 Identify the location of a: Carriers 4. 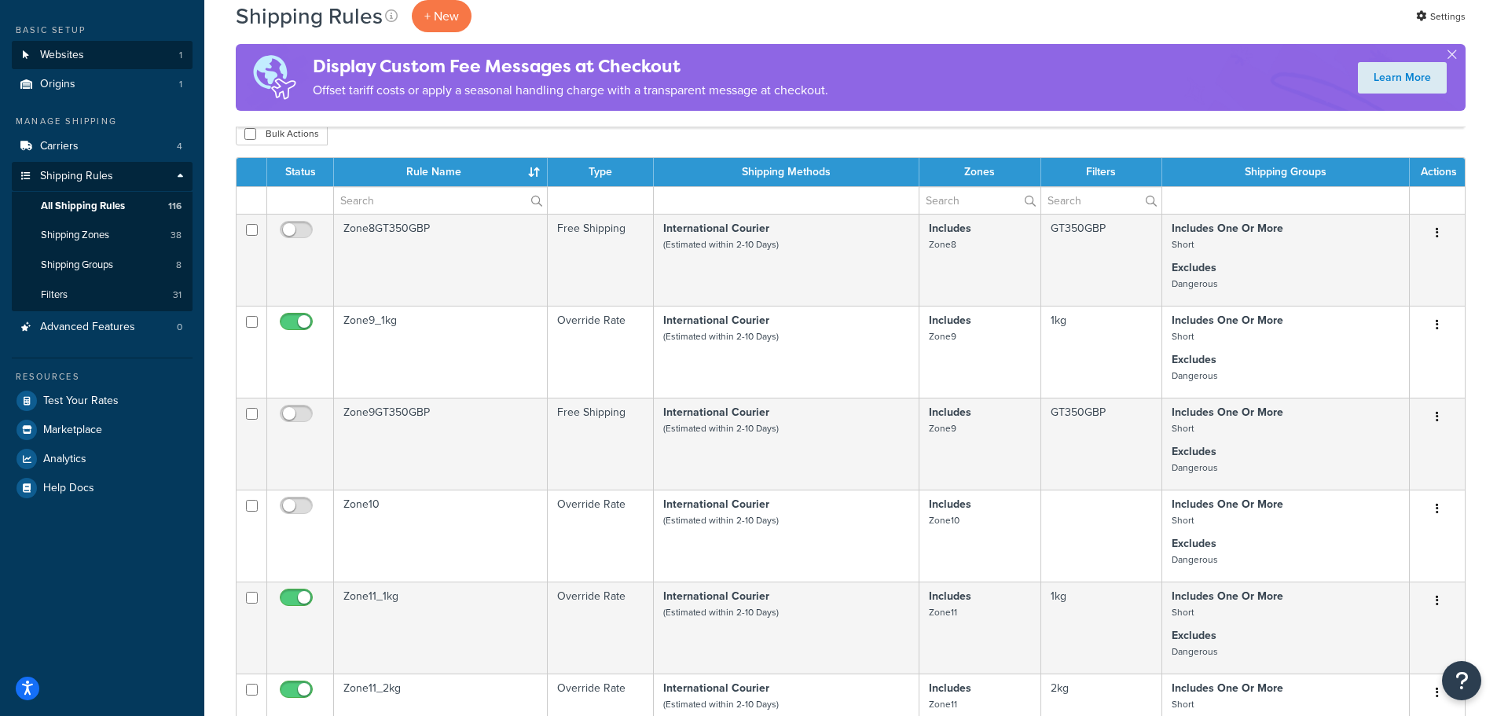
(102, 146).